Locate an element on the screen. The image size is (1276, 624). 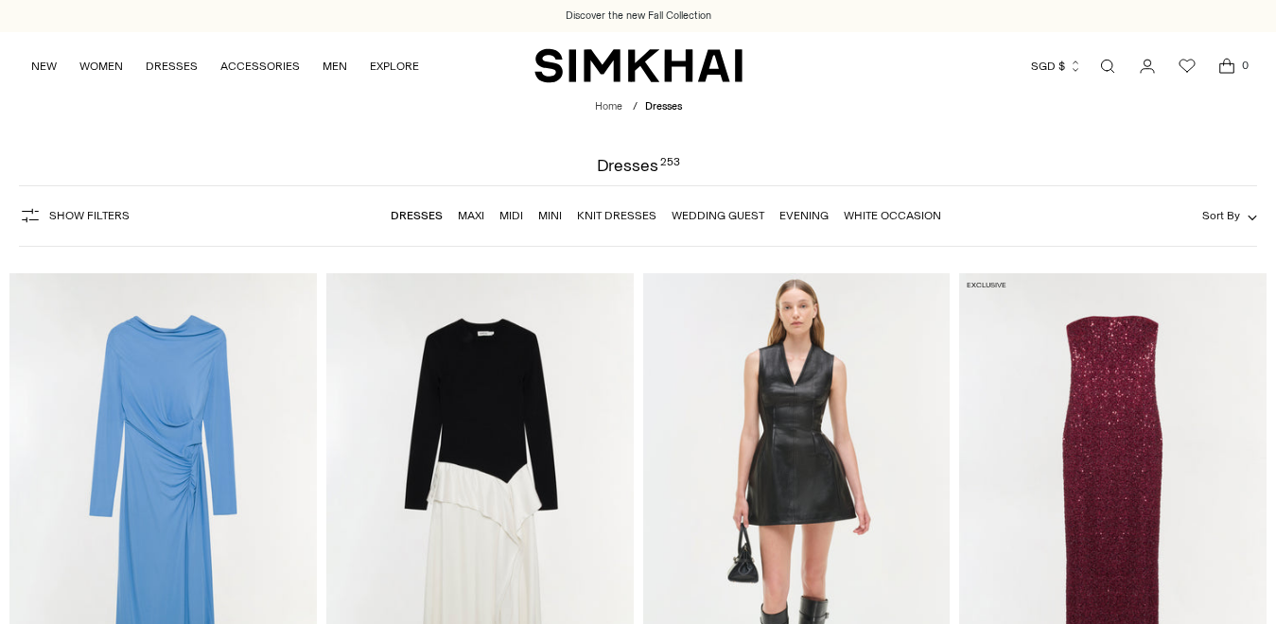
a: MEN is located at coordinates (335, 66).